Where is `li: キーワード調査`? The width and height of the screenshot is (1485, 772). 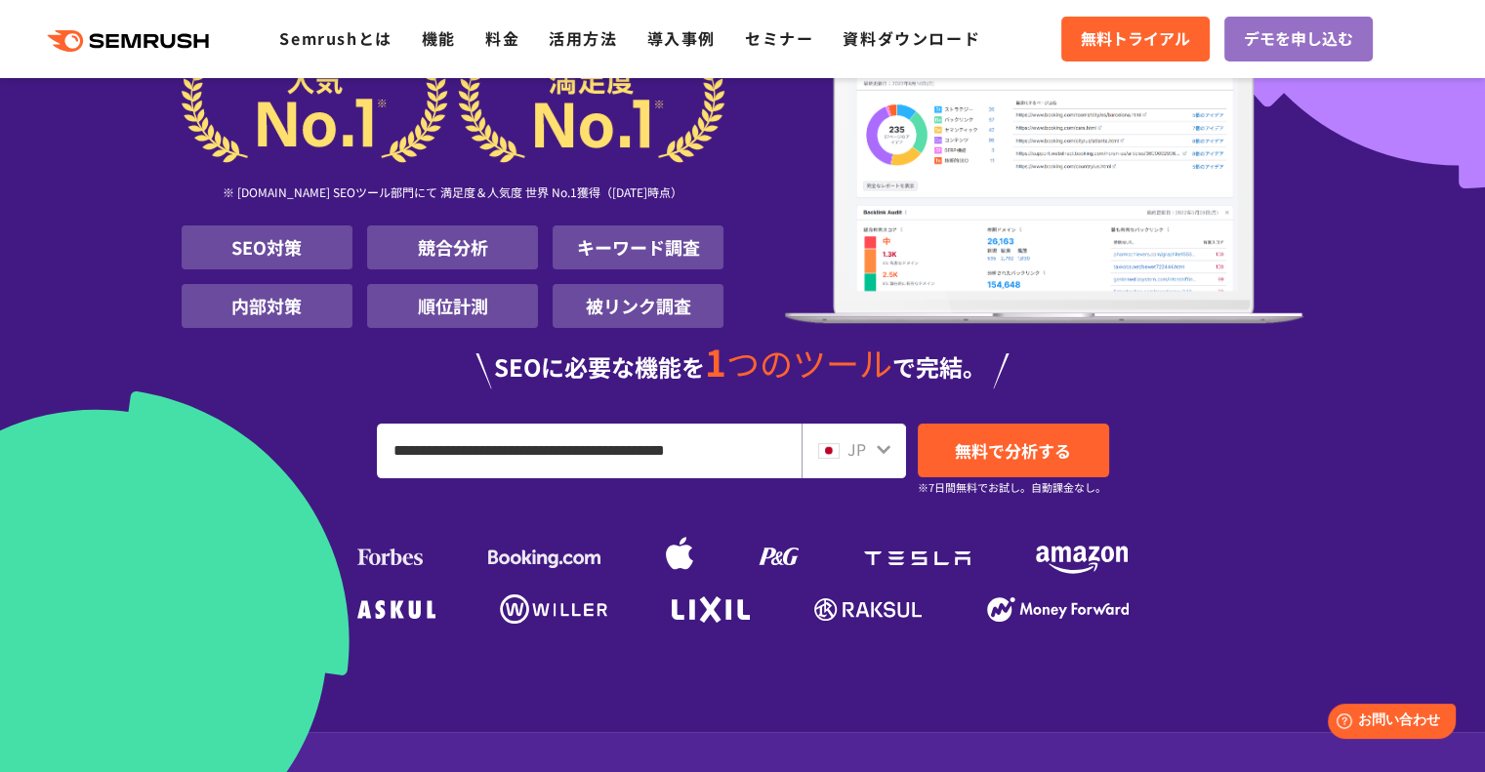 li: キーワード調査 is located at coordinates (638, 247).